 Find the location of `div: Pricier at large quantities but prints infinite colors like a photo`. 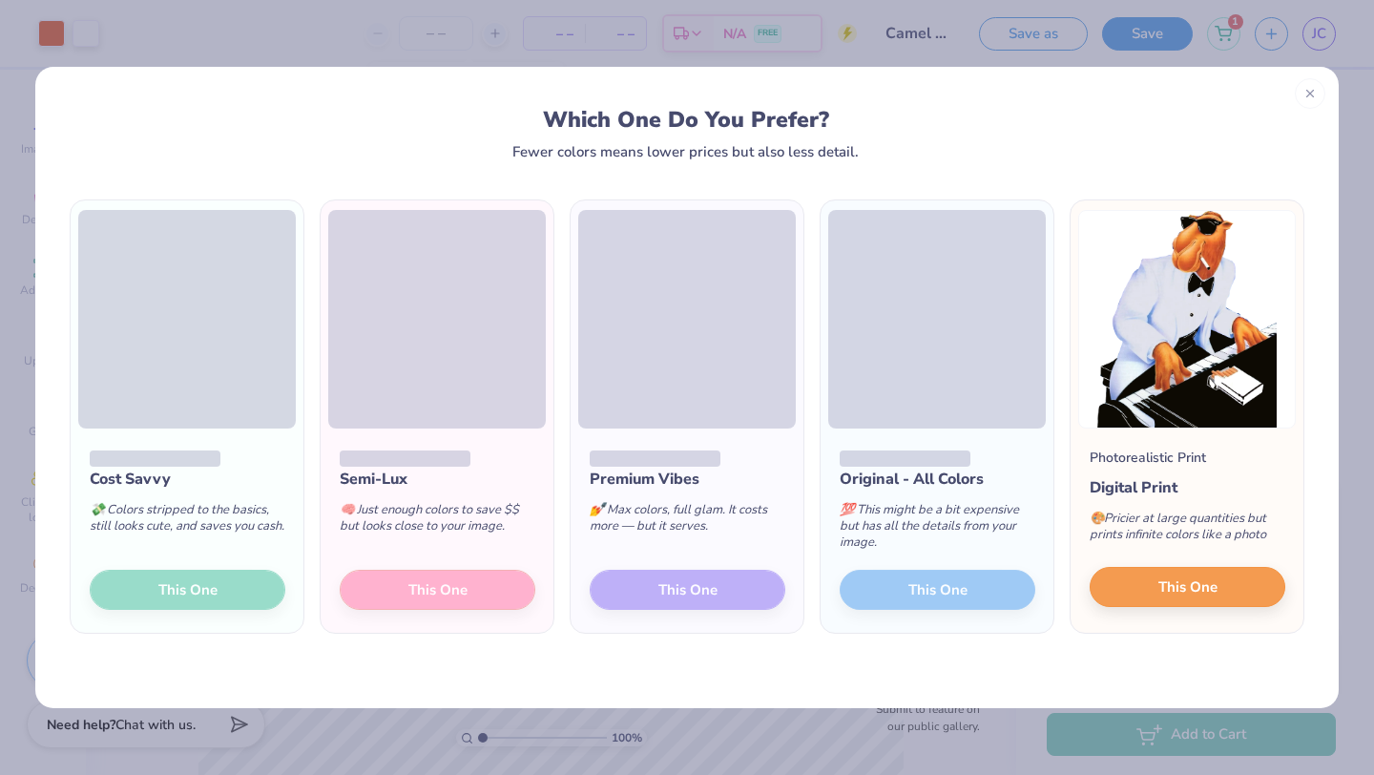

div: Pricier at large quantities but prints infinite colors like a photo is located at coordinates (1187, 530).